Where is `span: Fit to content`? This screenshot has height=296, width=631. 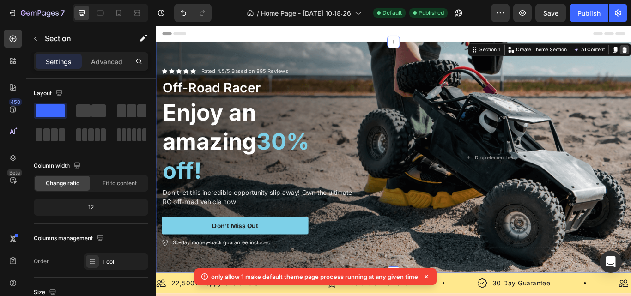
span: Fit to content is located at coordinates (120, 183).